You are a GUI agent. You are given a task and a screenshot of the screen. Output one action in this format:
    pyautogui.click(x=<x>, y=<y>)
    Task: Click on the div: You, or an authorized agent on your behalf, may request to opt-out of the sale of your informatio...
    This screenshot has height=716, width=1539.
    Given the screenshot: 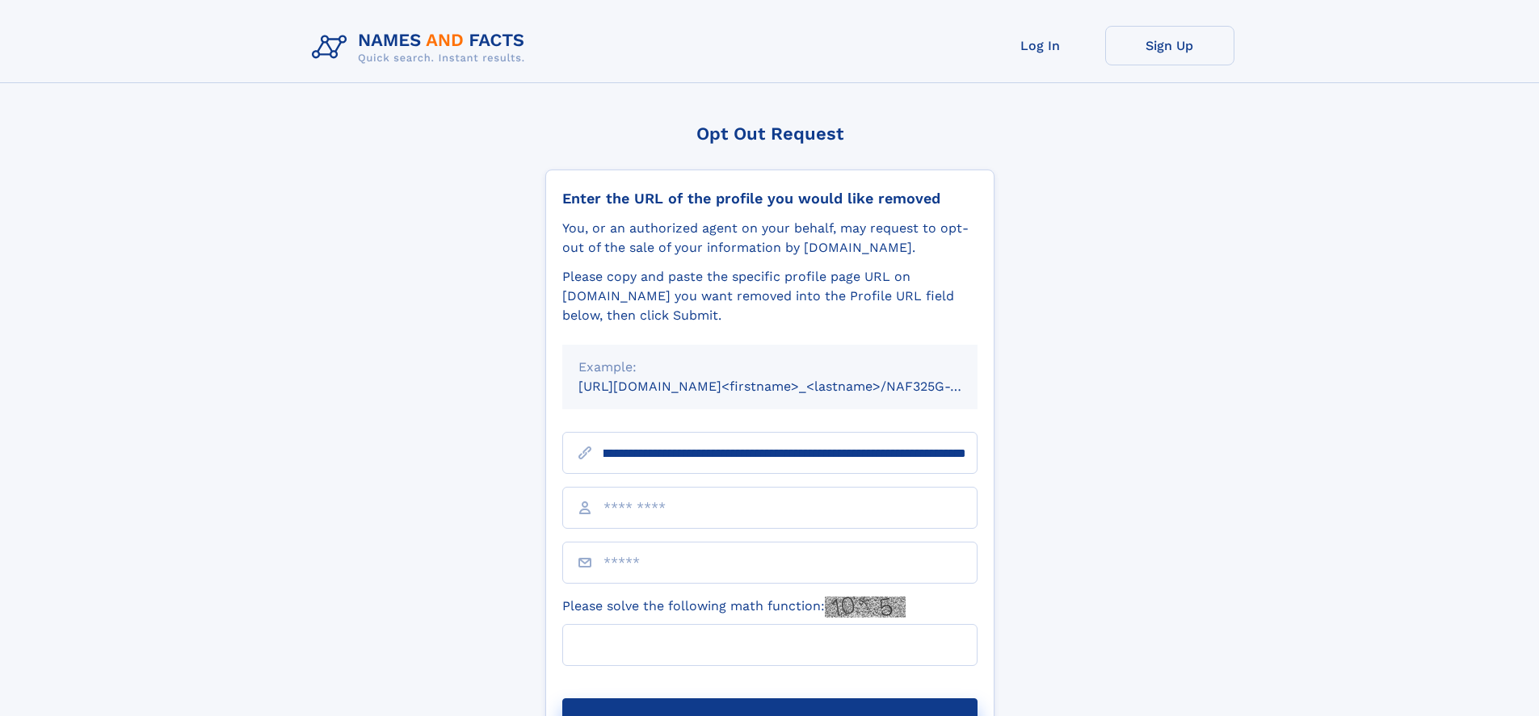 What is the action you would take?
    pyautogui.click(x=770, y=238)
    